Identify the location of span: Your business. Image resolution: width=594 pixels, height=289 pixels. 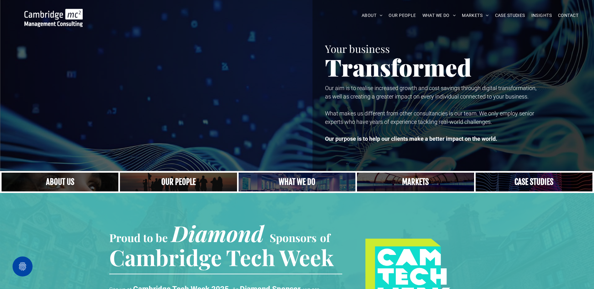
(357, 49).